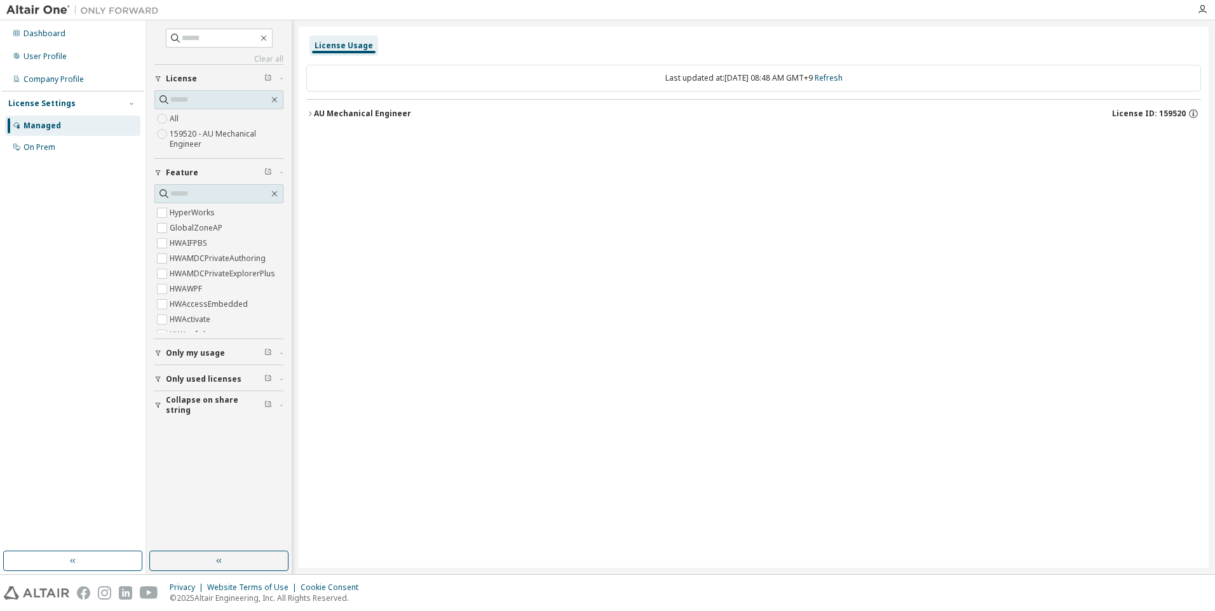 The width and height of the screenshot is (1215, 611). What do you see at coordinates (219, 259) in the screenshot?
I see `label: HWAMDCPrivateAuthoring` at bounding box center [219, 259].